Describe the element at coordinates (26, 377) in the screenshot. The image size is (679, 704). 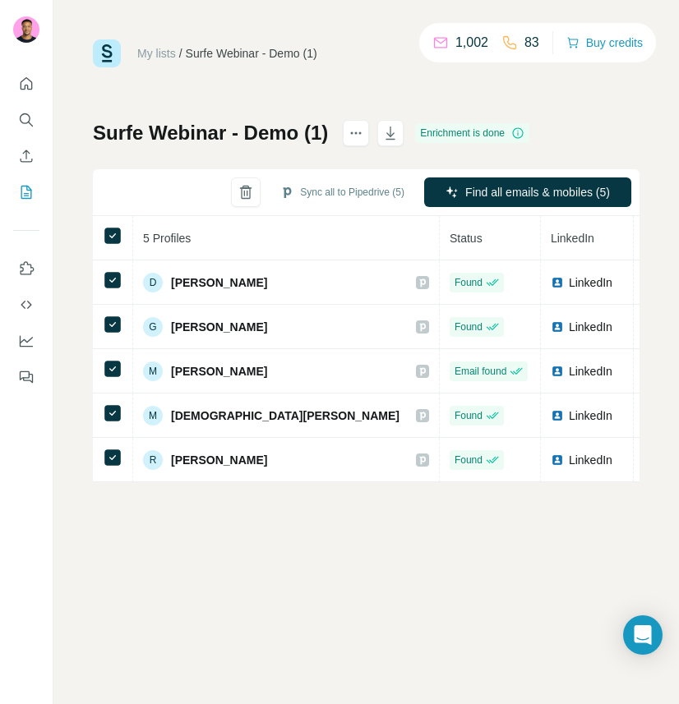
I see `button: Feedback` at that location.